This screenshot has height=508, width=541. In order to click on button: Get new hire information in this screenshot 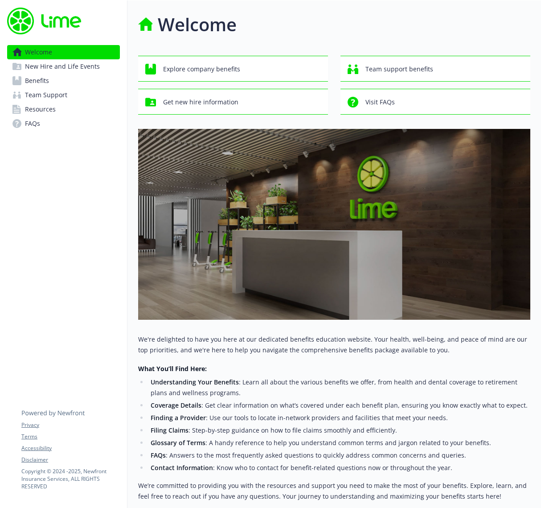, I will do `click(233, 102)`.